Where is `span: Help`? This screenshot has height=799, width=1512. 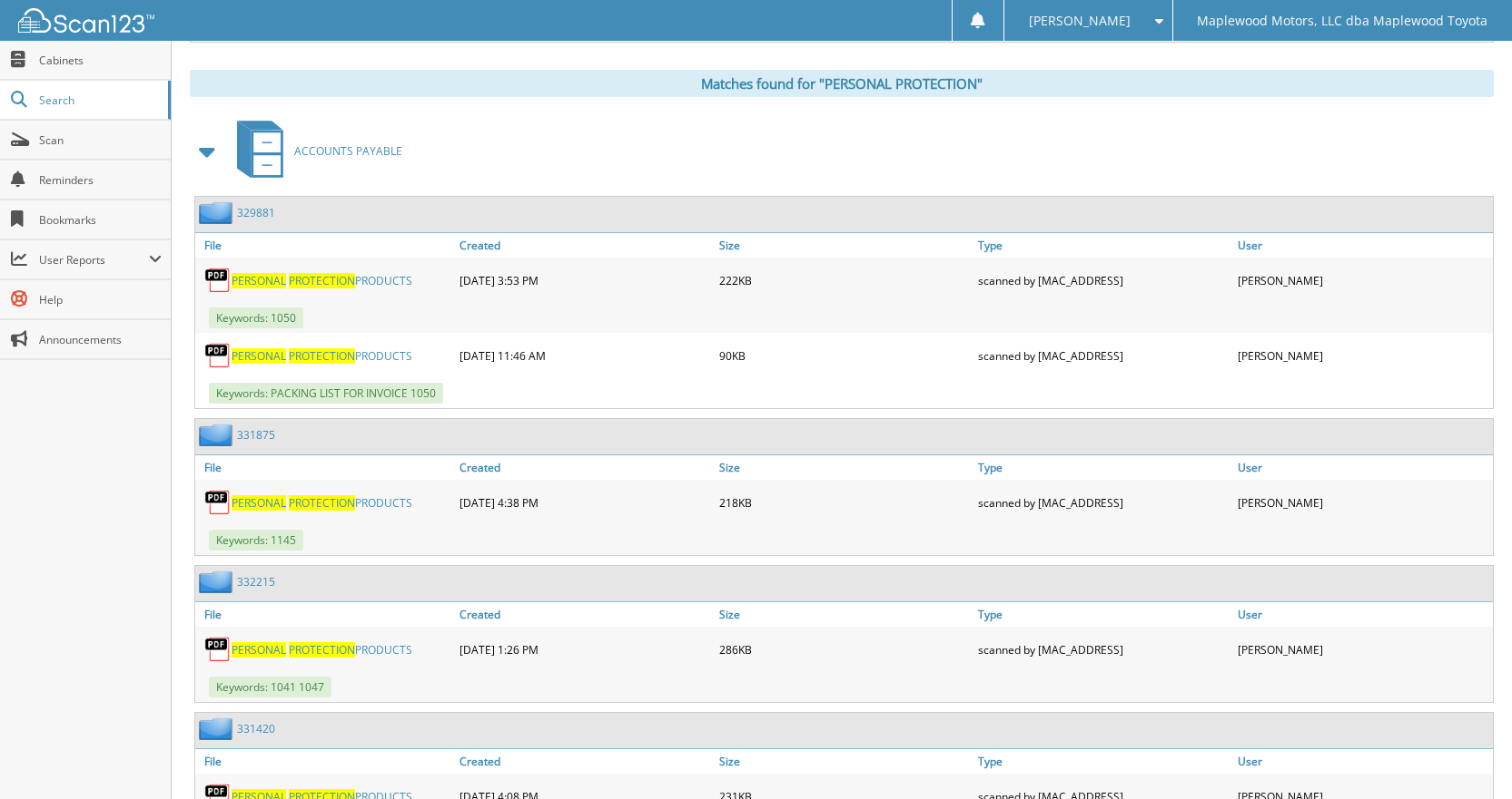
span: Help is located at coordinates (100, 299).